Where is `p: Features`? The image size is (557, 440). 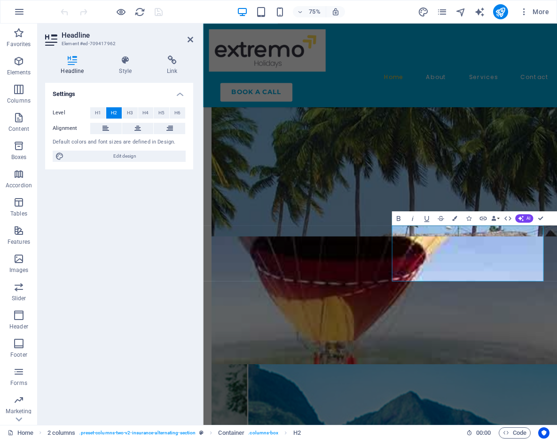
p: Features is located at coordinates (19, 242).